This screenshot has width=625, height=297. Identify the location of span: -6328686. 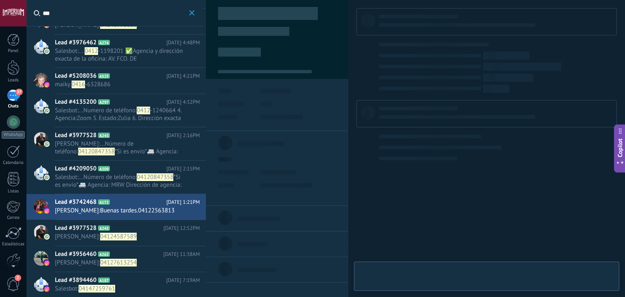
(98, 84).